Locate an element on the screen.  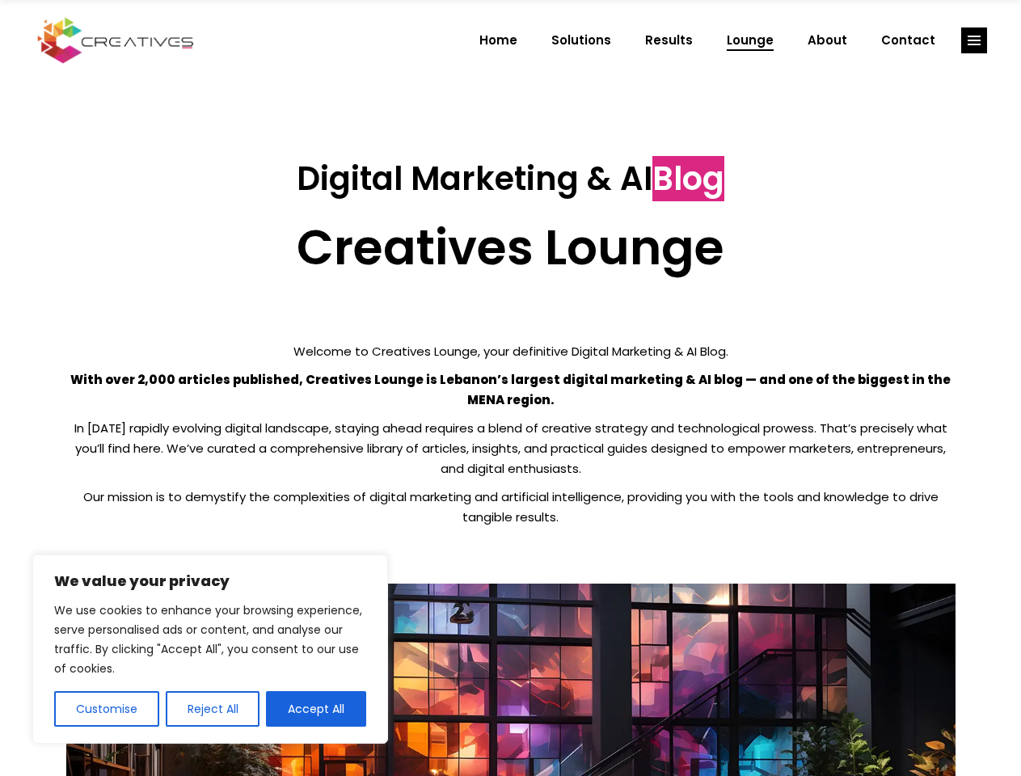
p: Our mission is to demystify the complexities of digital marketing and artificial intelligence, pr... is located at coordinates (511, 507).